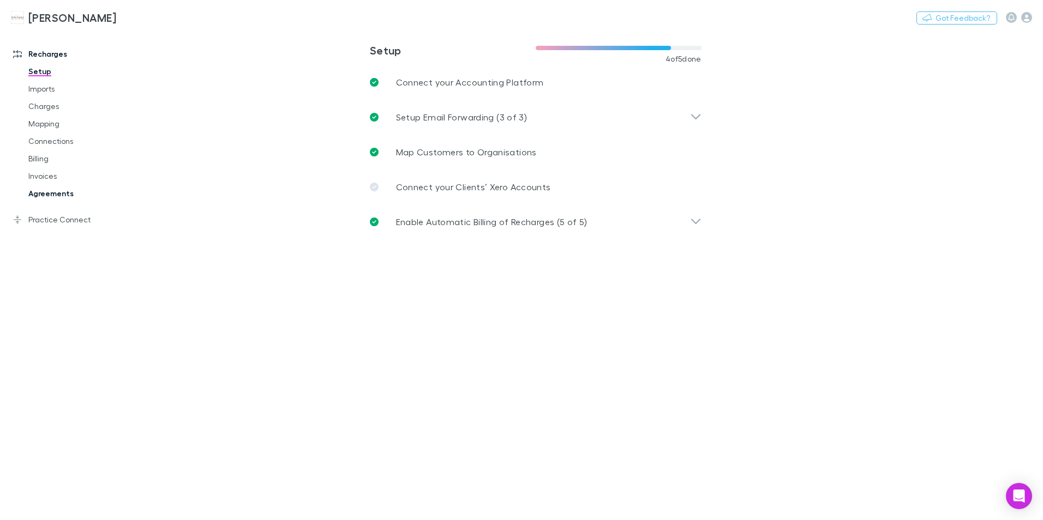  Describe the element at coordinates (17, 17) in the screenshot. I see `img: Hales Douglass's Logo` at that location.